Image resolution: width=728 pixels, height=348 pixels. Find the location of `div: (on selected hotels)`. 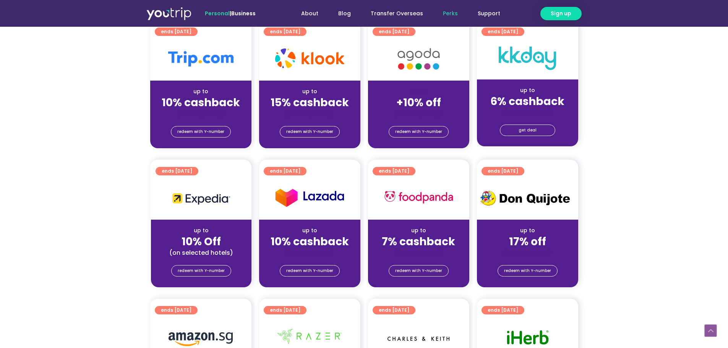

div: (on selected hotels) is located at coordinates (201, 252).